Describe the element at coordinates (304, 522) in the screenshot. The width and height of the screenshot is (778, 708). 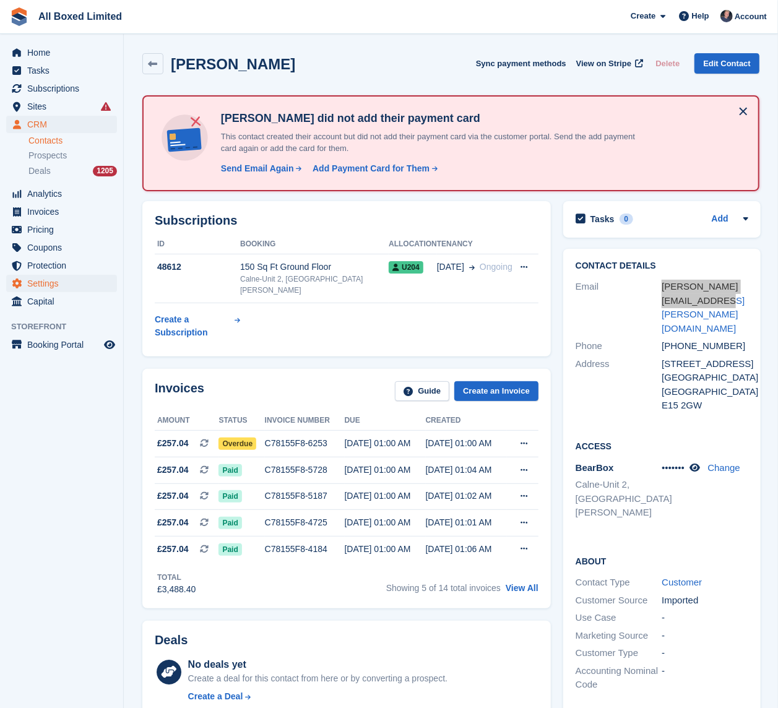
I see `div: C78155F8-4725` at that location.